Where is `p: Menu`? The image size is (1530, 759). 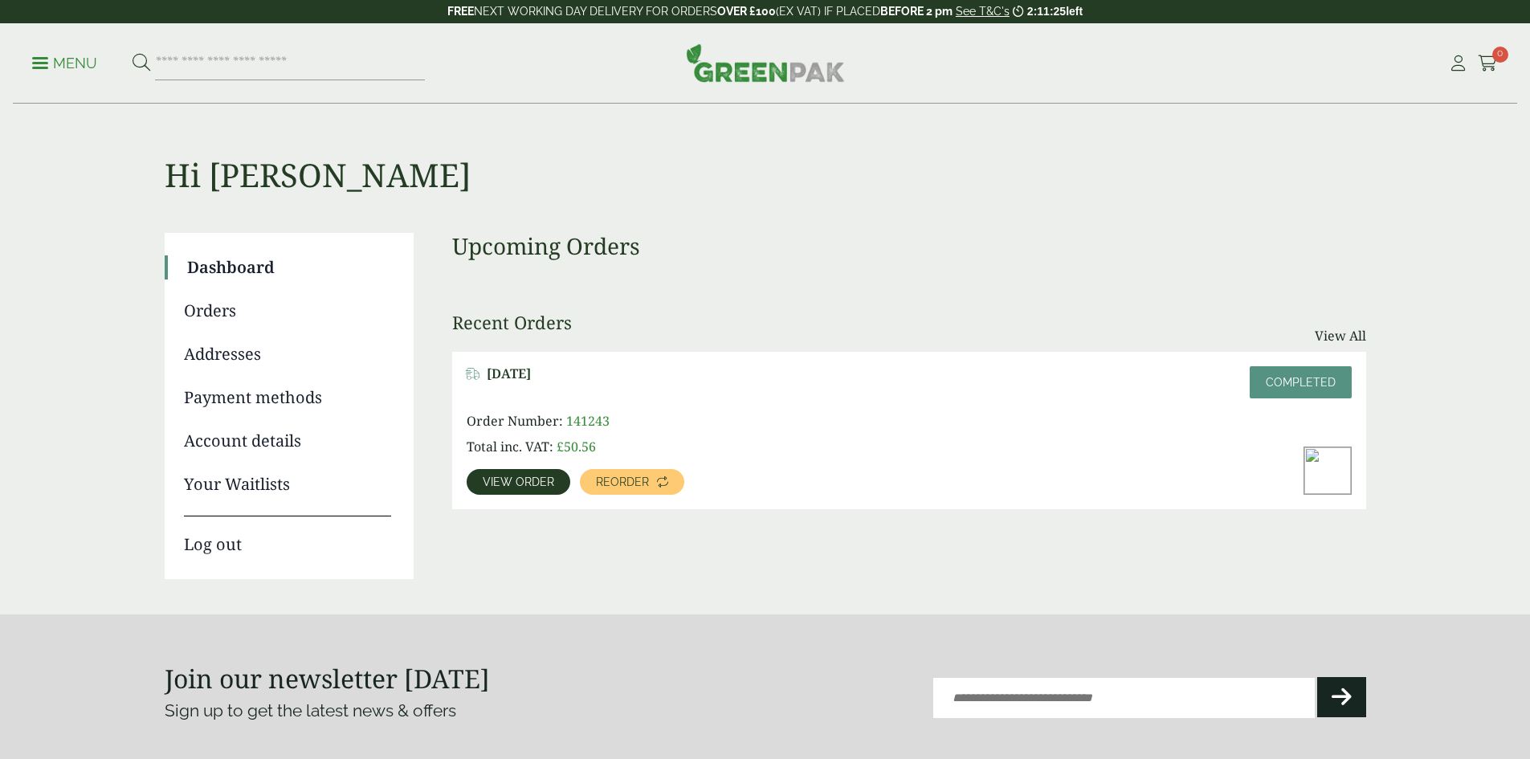
p: Menu is located at coordinates (64, 63).